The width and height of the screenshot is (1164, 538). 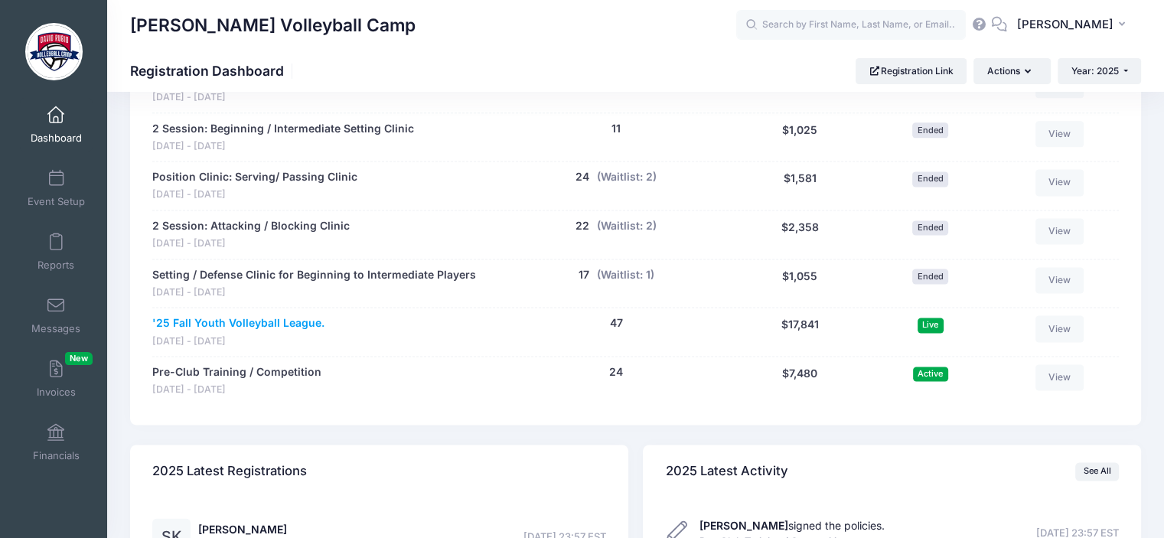 I want to click on a: 2 Session: Attacking / Blocking Clinic, so click(x=251, y=226).